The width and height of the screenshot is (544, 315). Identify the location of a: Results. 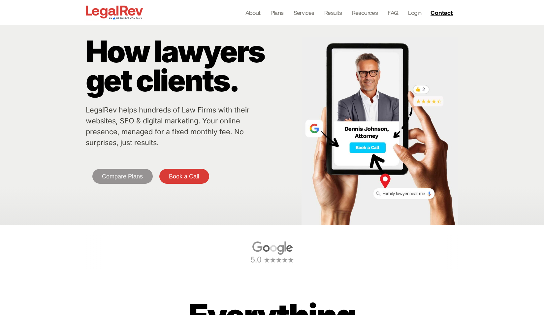
(333, 13).